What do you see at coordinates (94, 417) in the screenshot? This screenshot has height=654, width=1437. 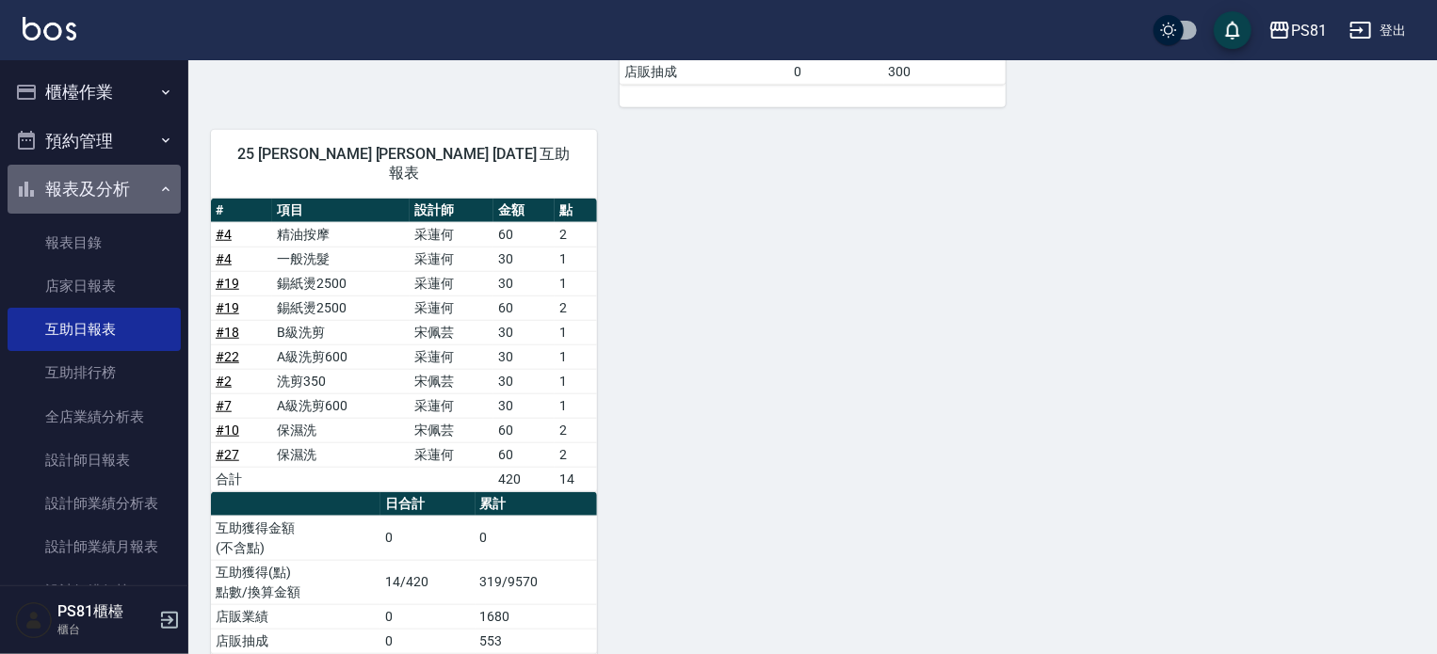 I see `a: 全店業績分析表` at bounding box center [94, 417].